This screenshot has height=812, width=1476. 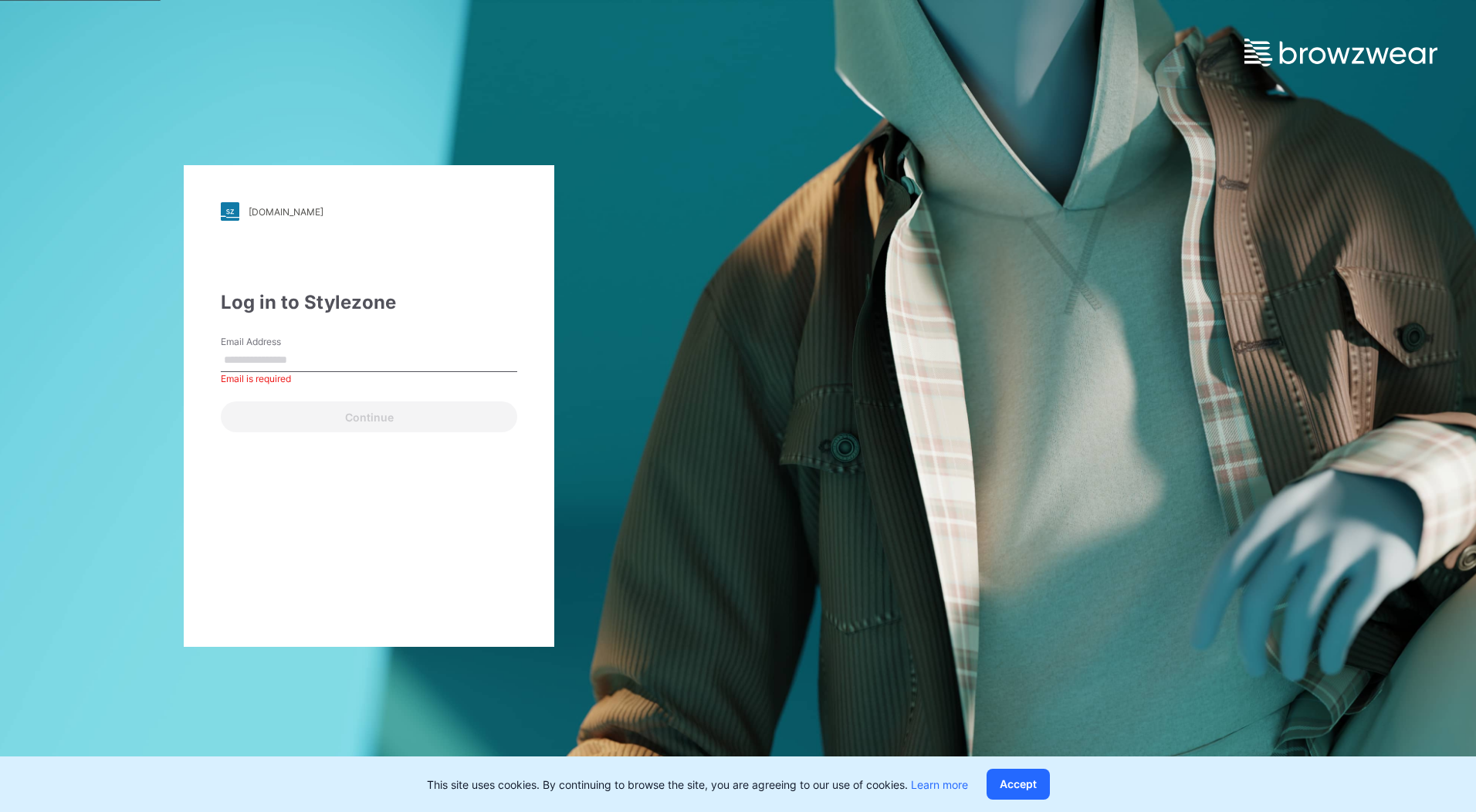 What do you see at coordinates (697, 784) in the screenshot?
I see `p: This site uses cookies. By continuing to browse the site, you are agreeing to our use of cookies.` at bounding box center [697, 784].